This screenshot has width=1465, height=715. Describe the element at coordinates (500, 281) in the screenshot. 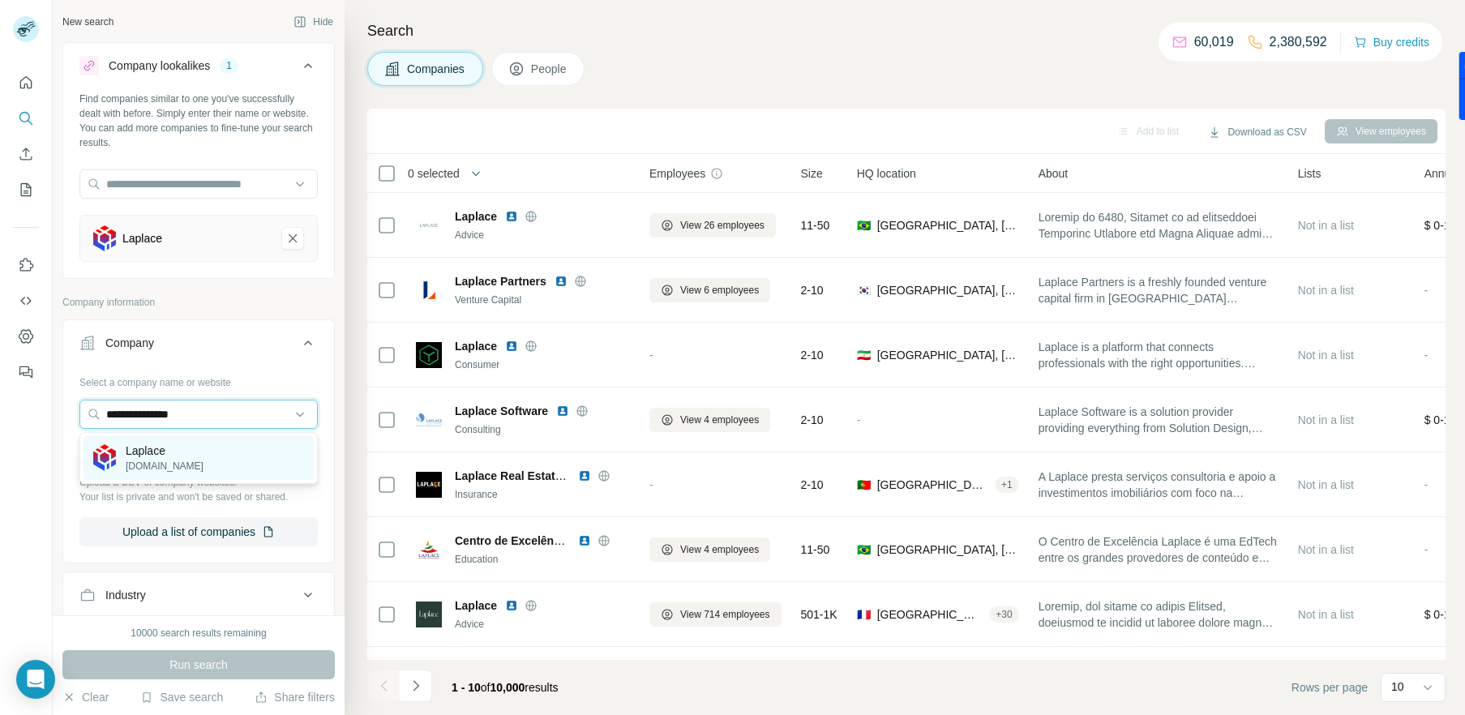

I see `span: Laplace Partners` at that location.